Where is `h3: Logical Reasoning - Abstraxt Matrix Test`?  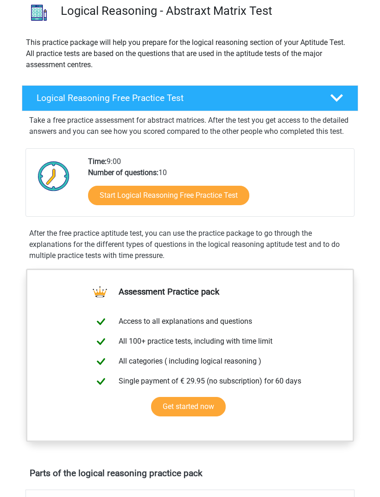
h3: Logical Reasoning - Abstraxt Matrix Test is located at coordinates (206, 11).